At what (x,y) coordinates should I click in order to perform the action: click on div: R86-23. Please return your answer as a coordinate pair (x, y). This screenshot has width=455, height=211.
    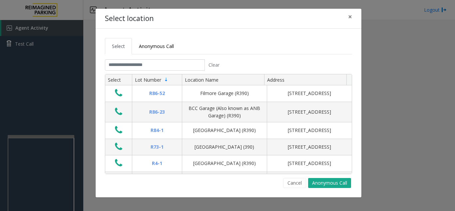
    Looking at the image, I should click on (157, 112).